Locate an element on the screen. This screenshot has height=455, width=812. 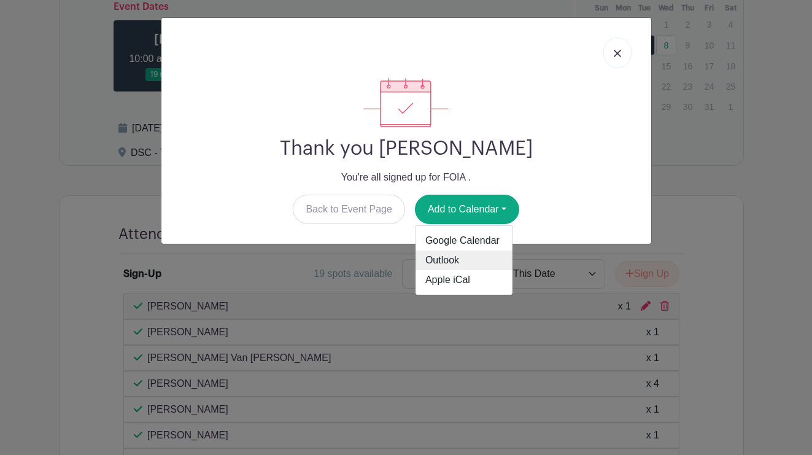
a: Google Calendar is located at coordinates (464, 240).